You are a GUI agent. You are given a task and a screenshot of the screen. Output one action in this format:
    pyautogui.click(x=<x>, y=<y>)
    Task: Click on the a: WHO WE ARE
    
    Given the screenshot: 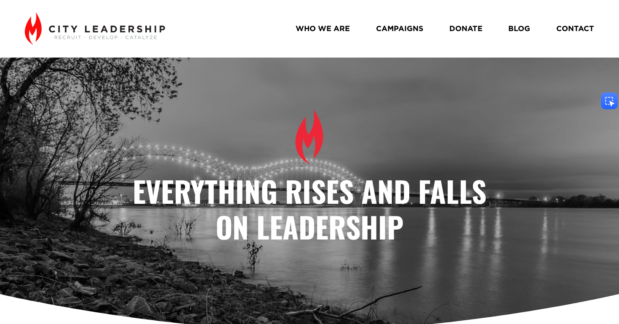 What is the action you would take?
    pyautogui.click(x=322, y=29)
    